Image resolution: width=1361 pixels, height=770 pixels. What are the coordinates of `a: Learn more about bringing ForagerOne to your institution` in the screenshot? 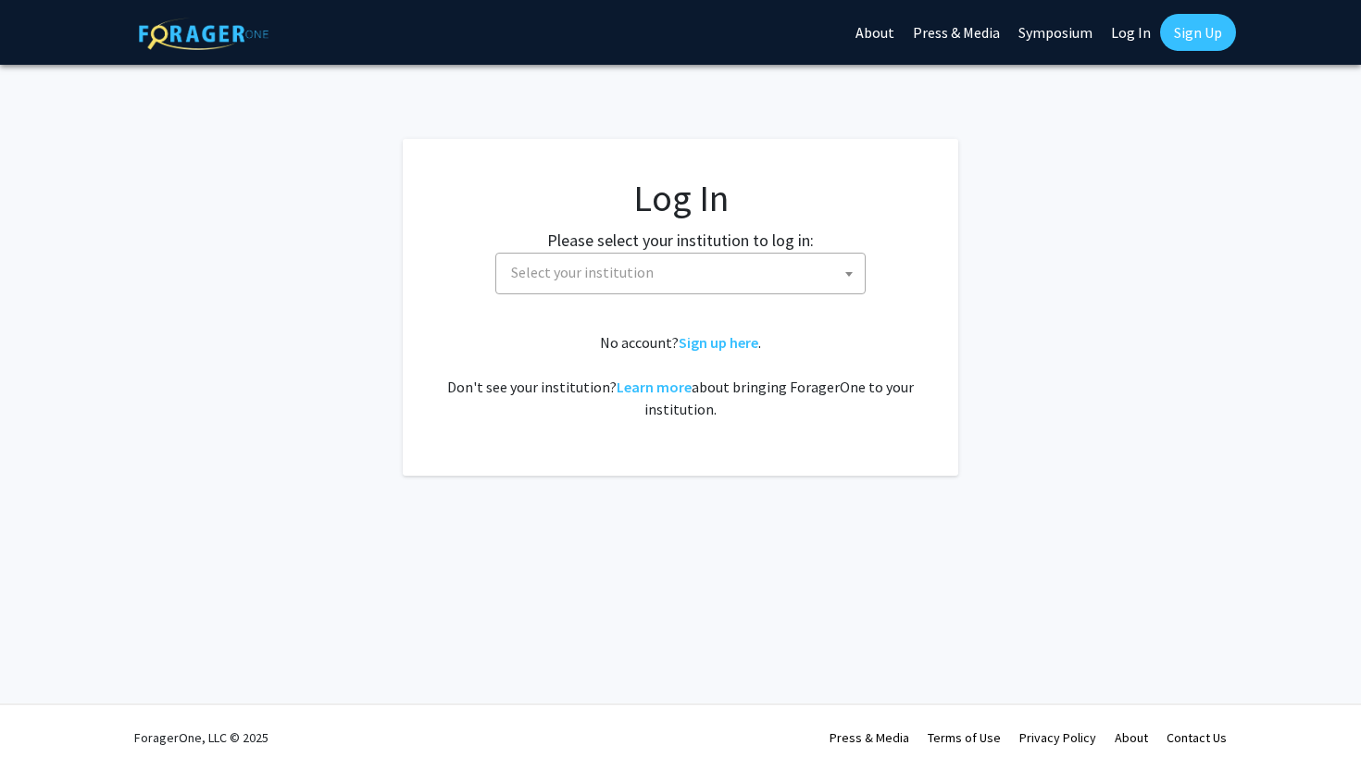 It's located at (654, 387).